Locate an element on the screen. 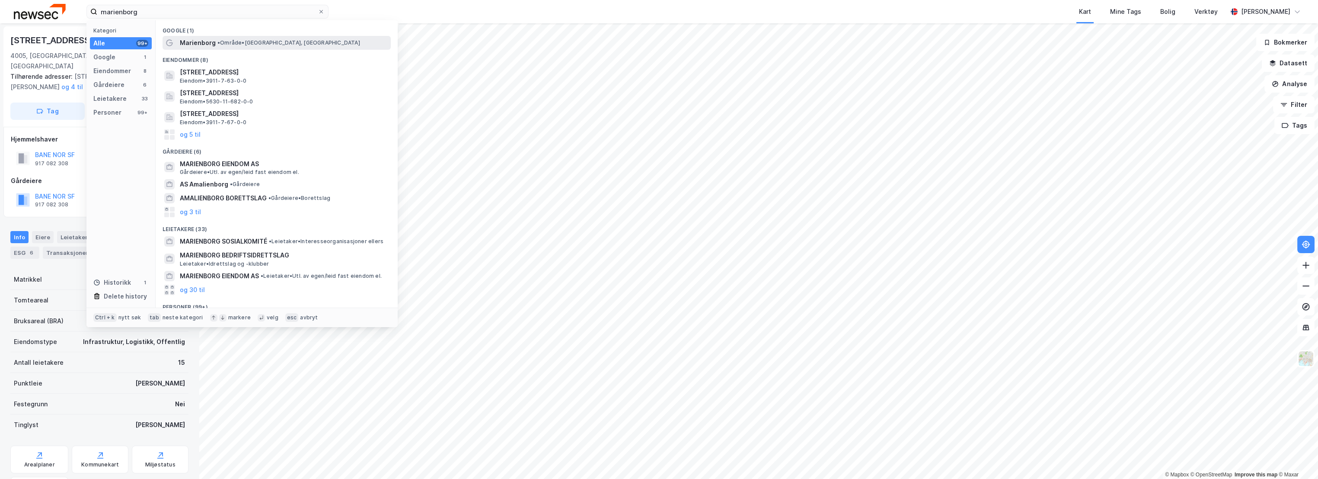 The image size is (1318, 479). div: Info is located at coordinates (19, 237).